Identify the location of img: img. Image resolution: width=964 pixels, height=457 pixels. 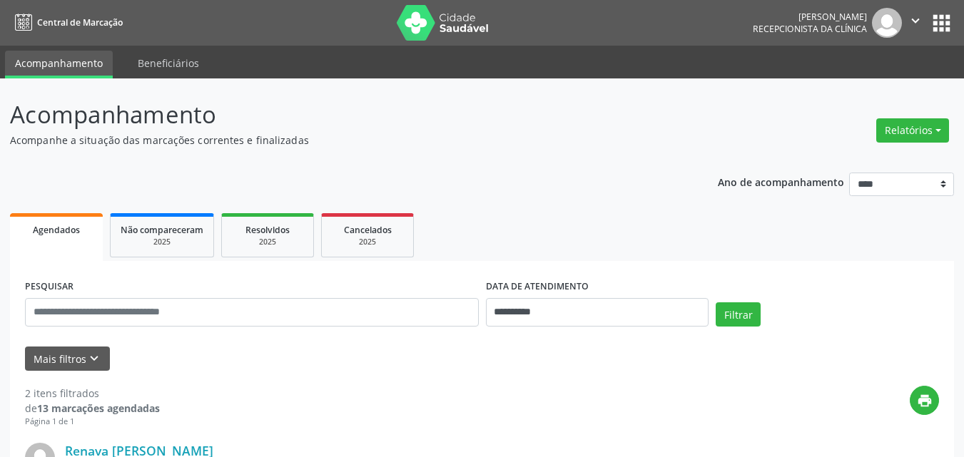
(887, 23).